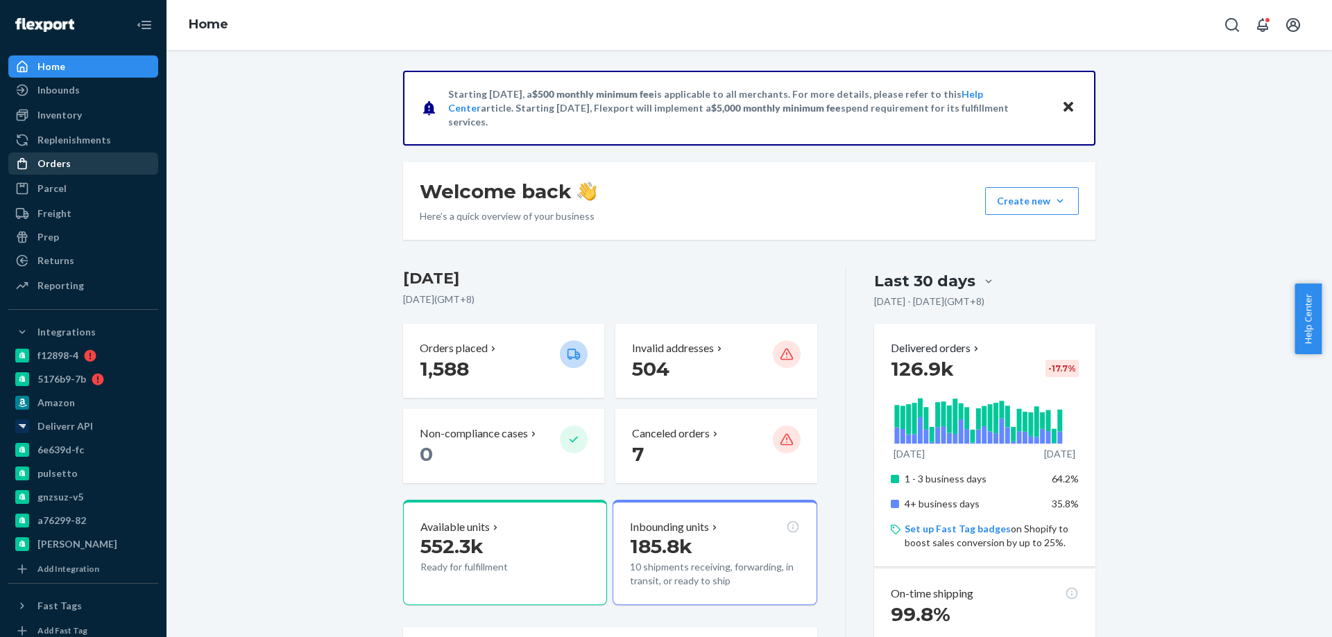 This screenshot has width=1332, height=637. What do you see at coordinates (775, 108) in the screenshot?
I see `span: $5,000 monthly minimum fee` at bounding box center [775, 108].